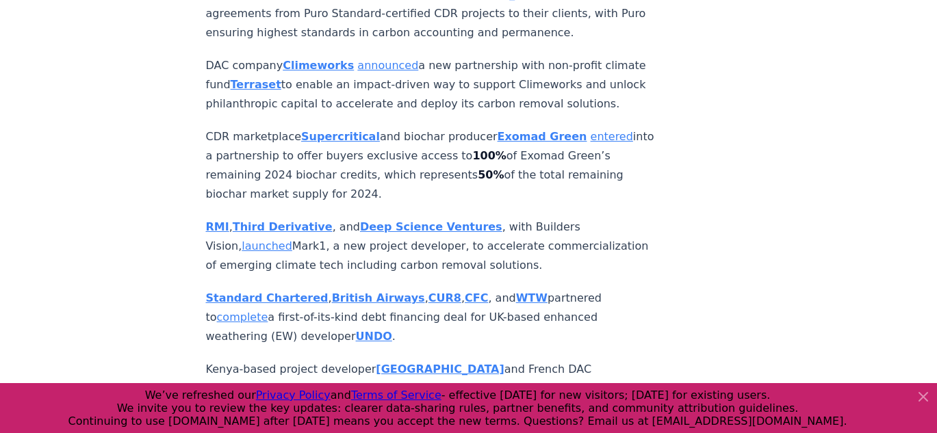 This screenshot has width=937, height=433. I want to click on a: Supercritical, so click(340, 136).